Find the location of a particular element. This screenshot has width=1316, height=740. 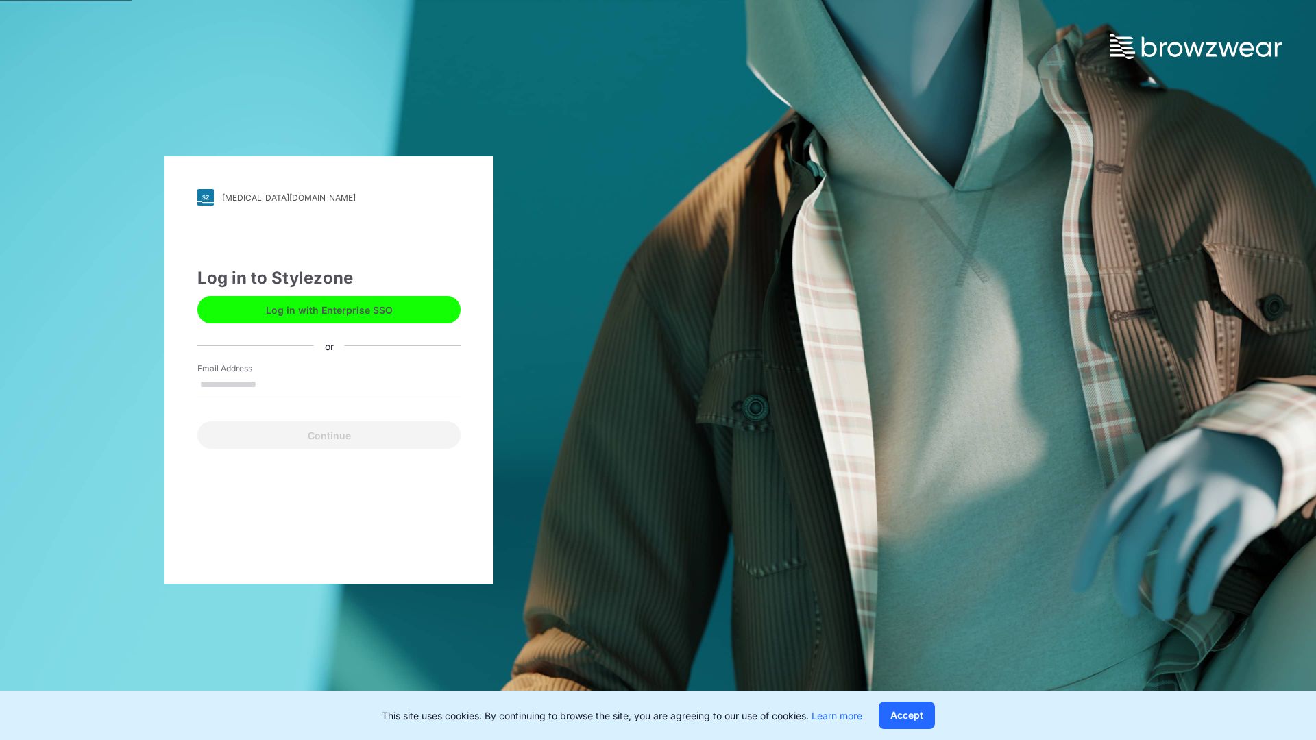

div: or is located at coordinates (329, 345).